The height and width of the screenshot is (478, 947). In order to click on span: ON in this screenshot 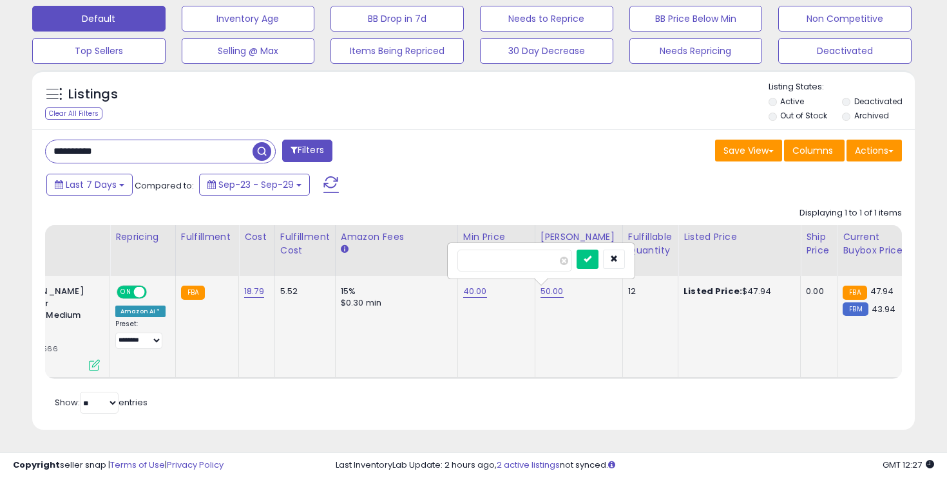, I will do `click(126, 292)`.